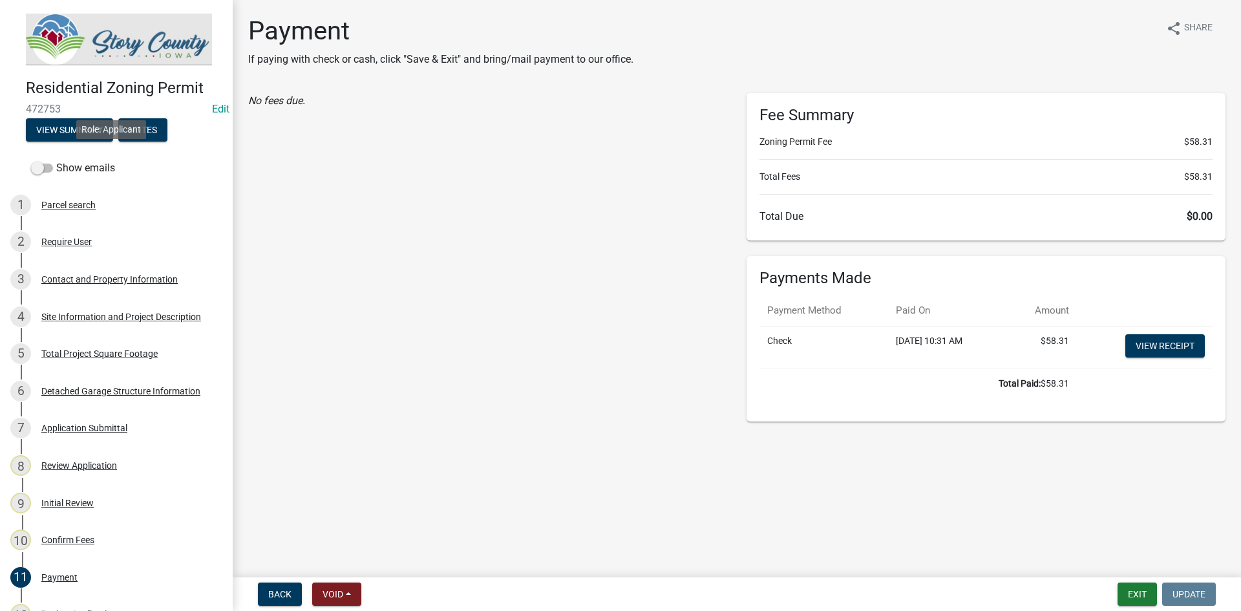  What do you see at coordinates (823, 310) in the screenshot?
I see `th: Payment Method` at bounding box center [823, 310].